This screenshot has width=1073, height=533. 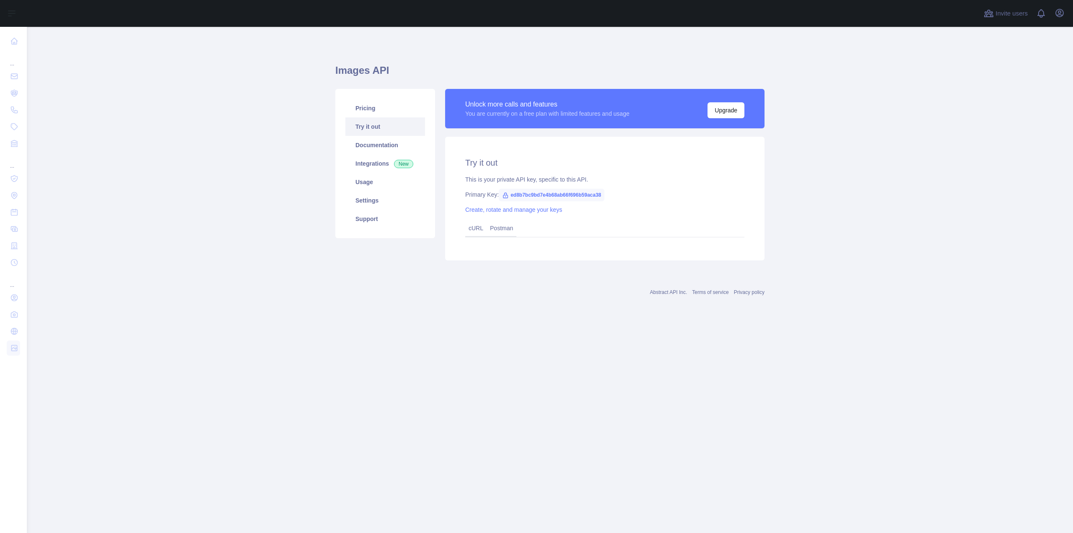 What do you see at coordinates (385, 219) in the screenshot?
I see `a: Support` at bounding box center [385, 219].